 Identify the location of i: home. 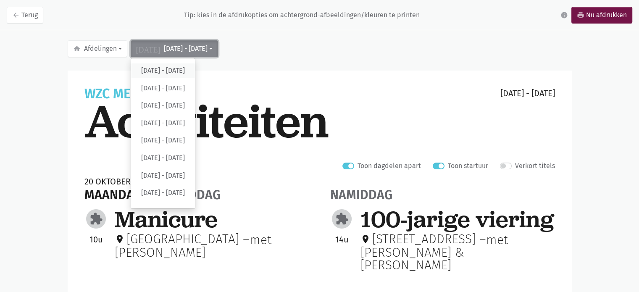
(77, 49).